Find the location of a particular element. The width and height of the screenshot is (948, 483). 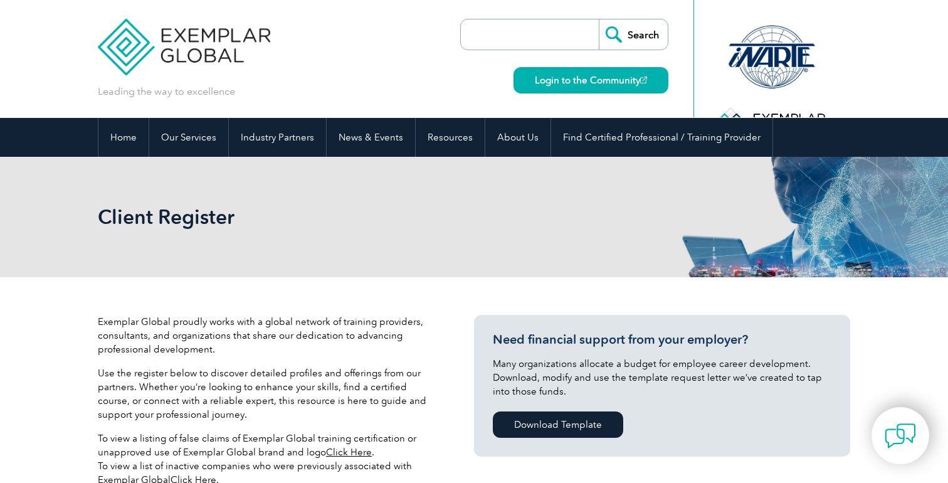

a: Click Here is located at coordinates (349, 452).